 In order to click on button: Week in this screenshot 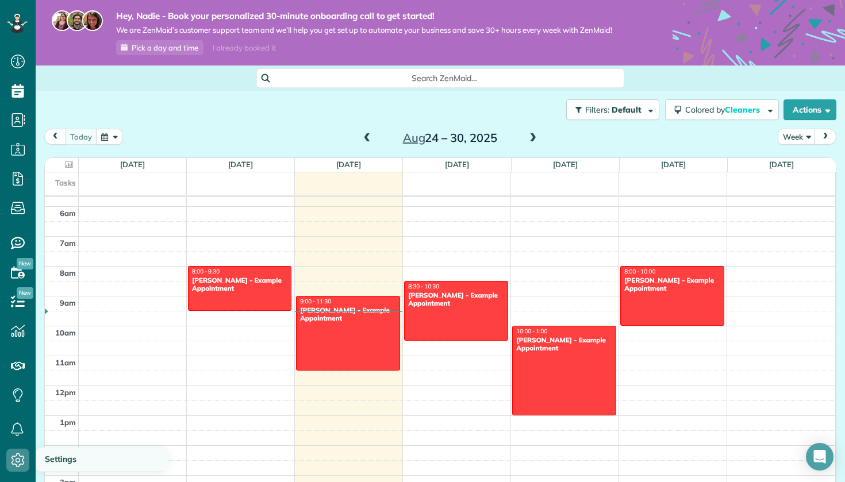, I will do `click(796, 136)`.